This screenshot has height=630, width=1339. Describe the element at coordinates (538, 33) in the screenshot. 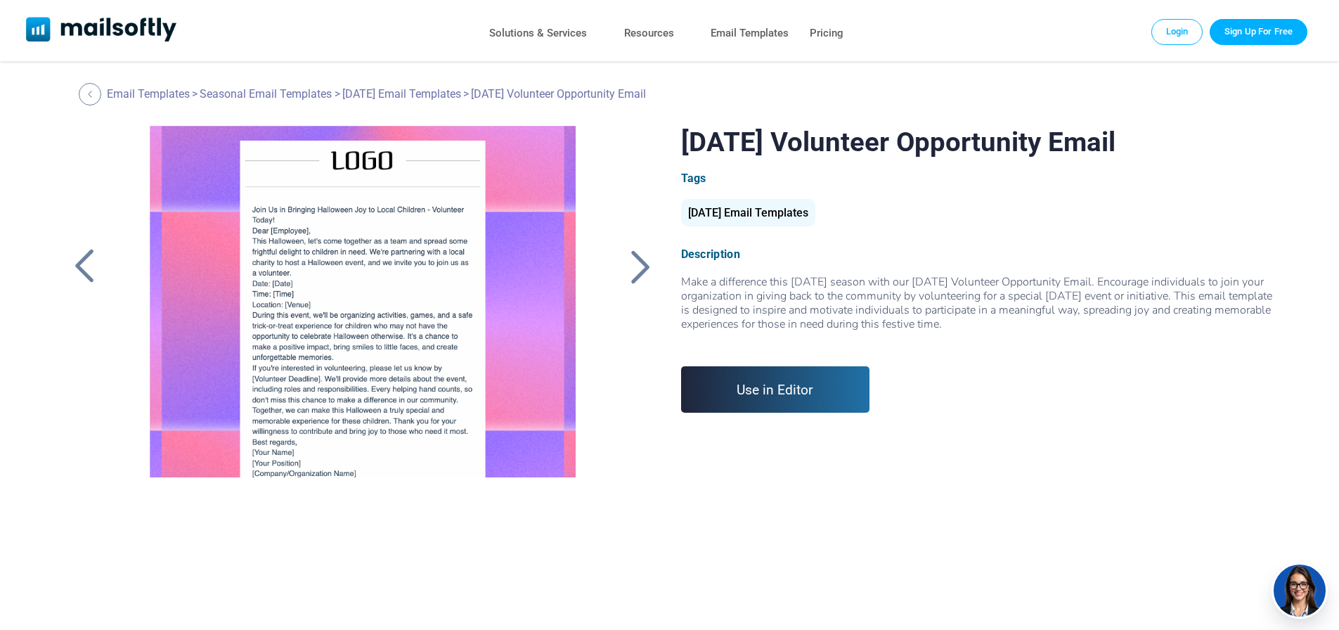

I see `a: Solutions & Services` at that location.